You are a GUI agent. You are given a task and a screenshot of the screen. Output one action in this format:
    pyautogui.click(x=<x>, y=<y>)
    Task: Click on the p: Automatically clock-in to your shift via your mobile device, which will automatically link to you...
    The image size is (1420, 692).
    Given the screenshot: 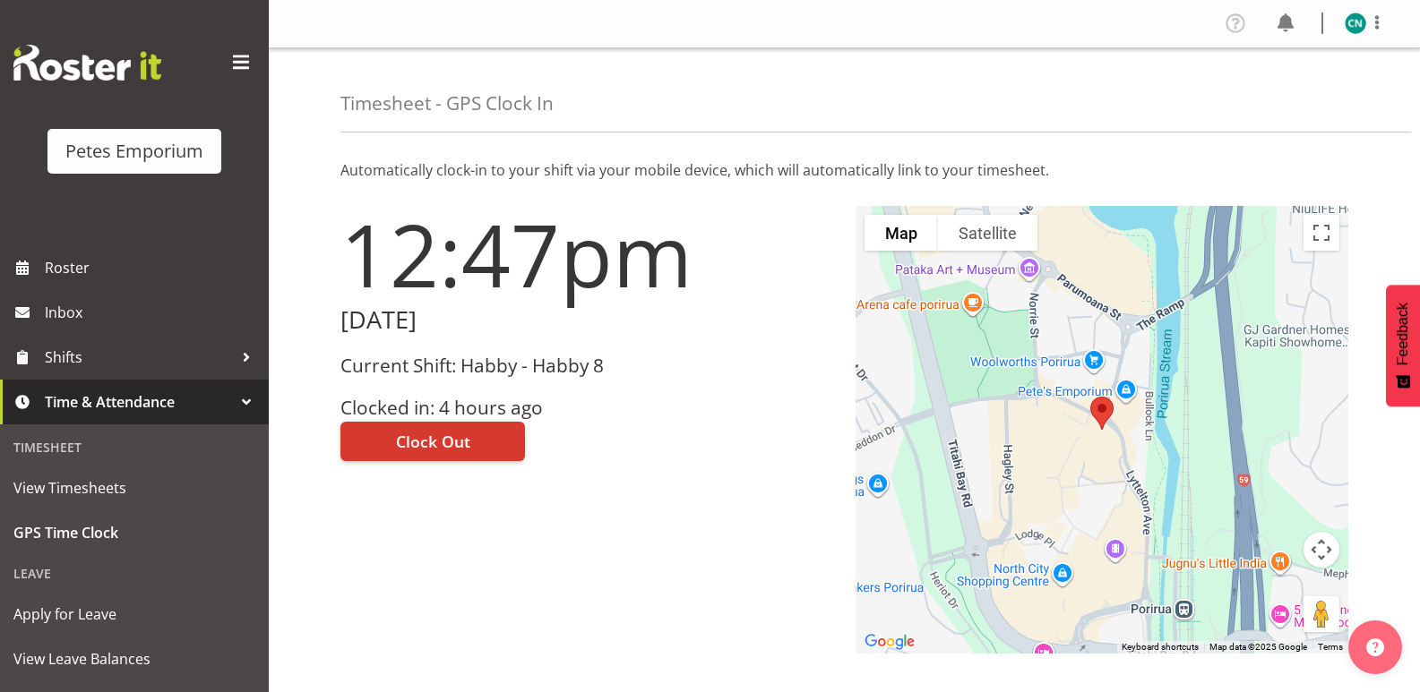 What is the action you would take?
    pyautogui.click(x=844, y=170)
    